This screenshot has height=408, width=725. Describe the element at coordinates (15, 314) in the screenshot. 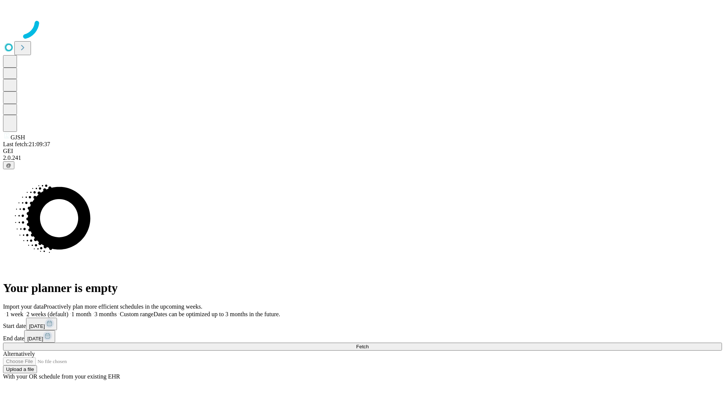

I see `span: 1 week` at that location.